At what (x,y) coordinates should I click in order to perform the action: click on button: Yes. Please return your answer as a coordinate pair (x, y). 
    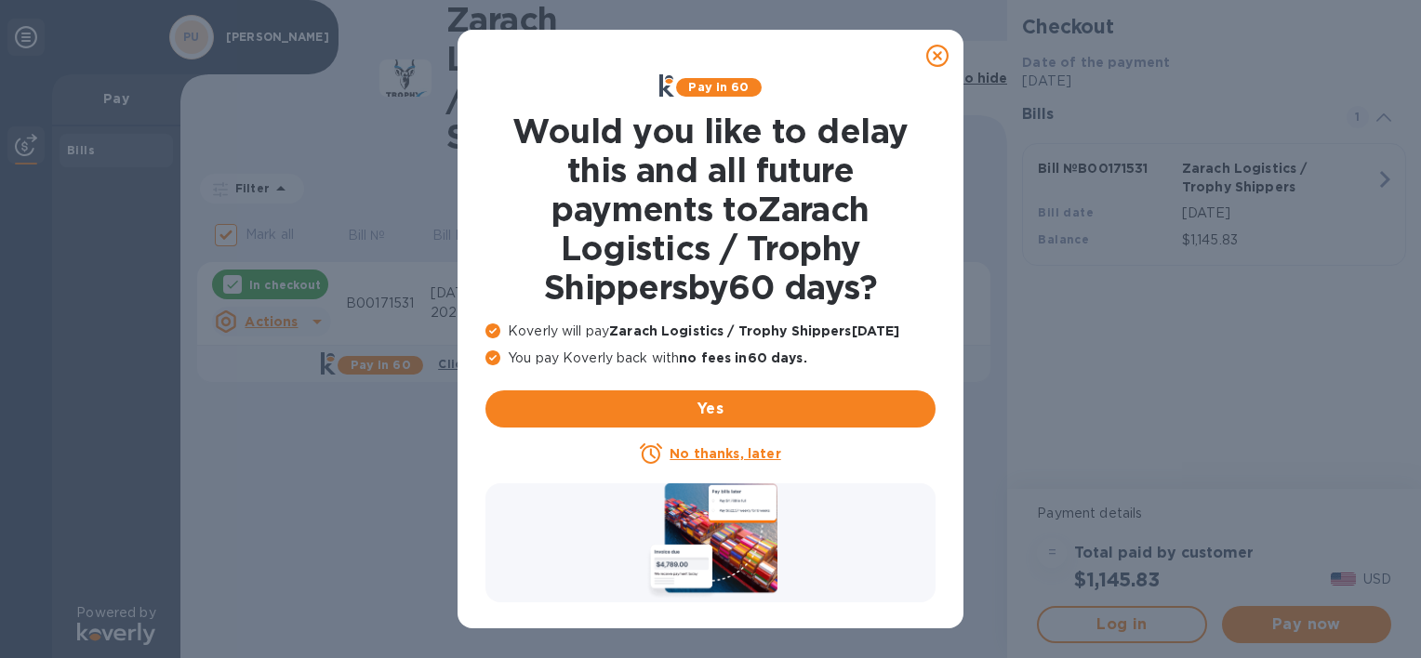
    Looking at the image, I should click on (710, 409).